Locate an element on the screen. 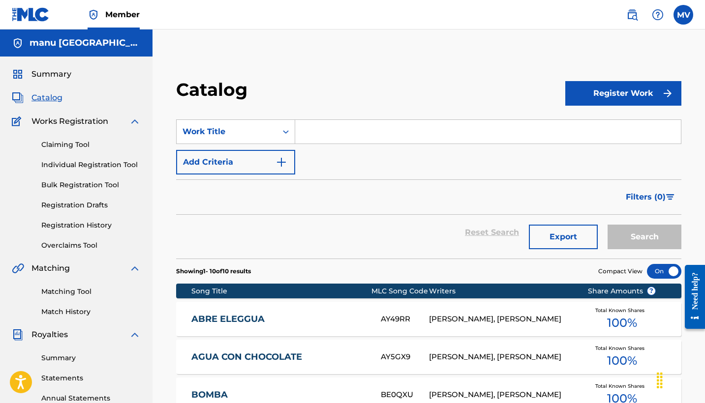 Image resolution: width=705 pixels, height=403 pixels. button: Filters (0) is located at coordinates (650, 197).